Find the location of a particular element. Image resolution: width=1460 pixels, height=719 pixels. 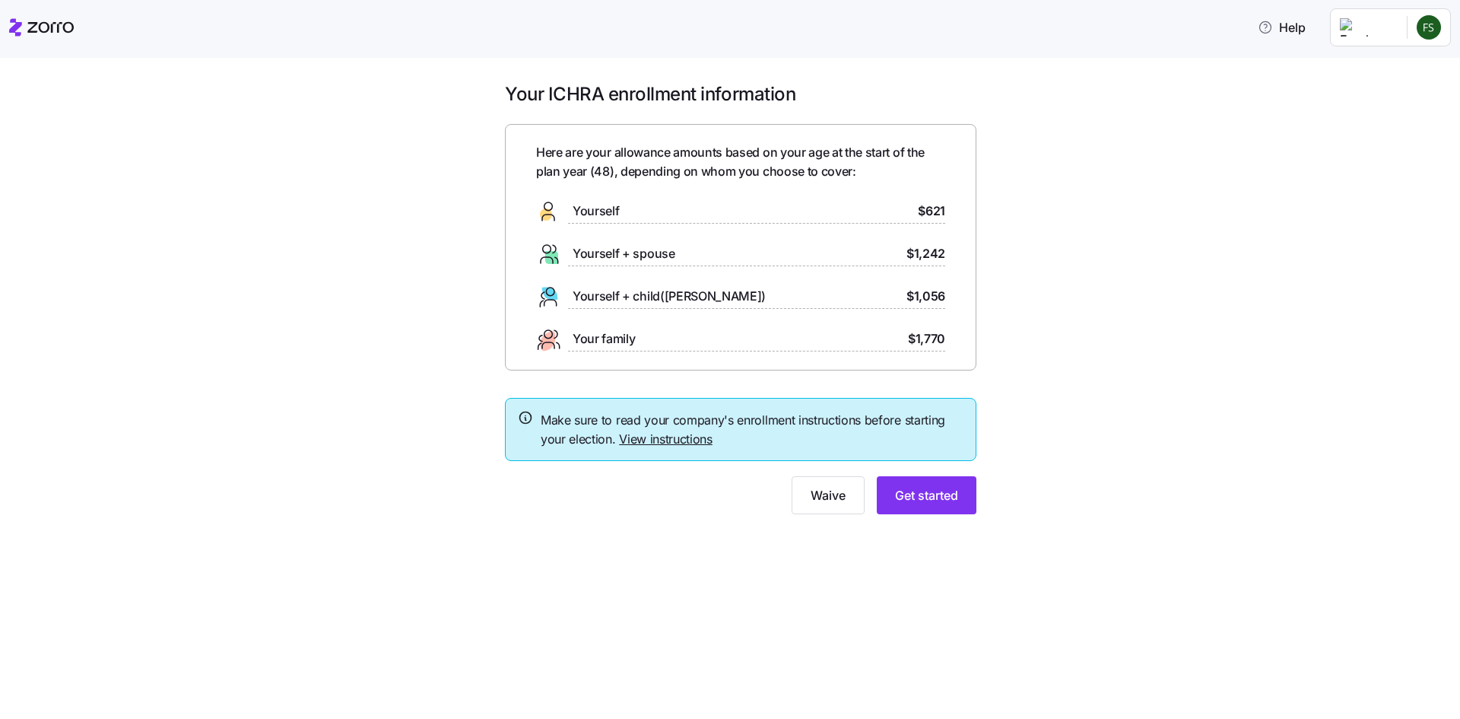

img: Employer logo is located at coordinates (1367, 27).